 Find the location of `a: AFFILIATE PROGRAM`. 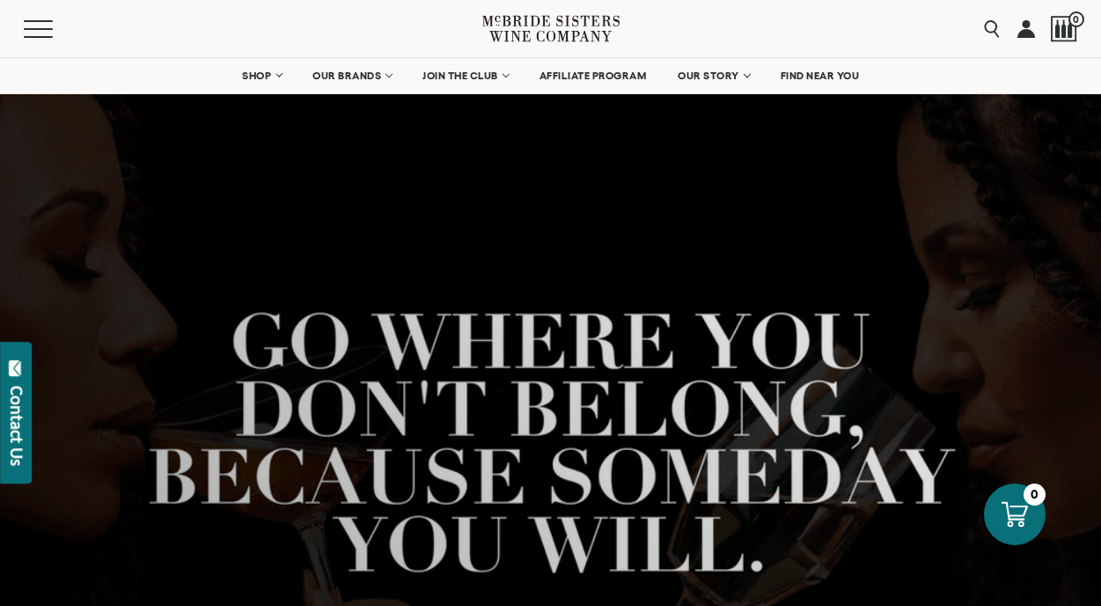

a: AFFILIATE PROGRAM is located at coordinates (593, 76).